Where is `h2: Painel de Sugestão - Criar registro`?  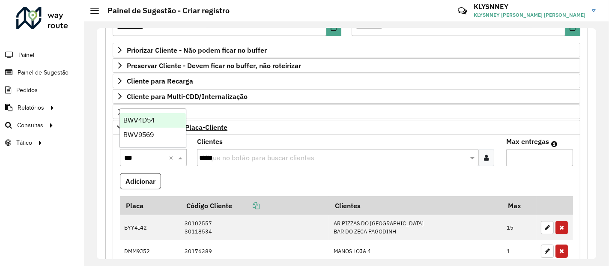 h2: Painel de Sugestão - Criar registro is located at coordinates (164, 11).